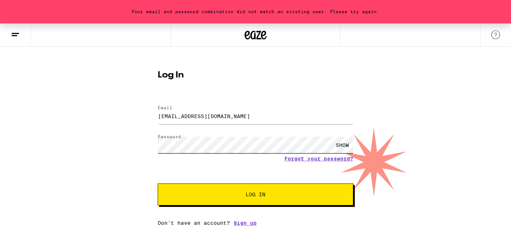  What do you see at coordinates (256, 116) in the screenshot?
I see `input: Email` at bounding box center [256, 116].